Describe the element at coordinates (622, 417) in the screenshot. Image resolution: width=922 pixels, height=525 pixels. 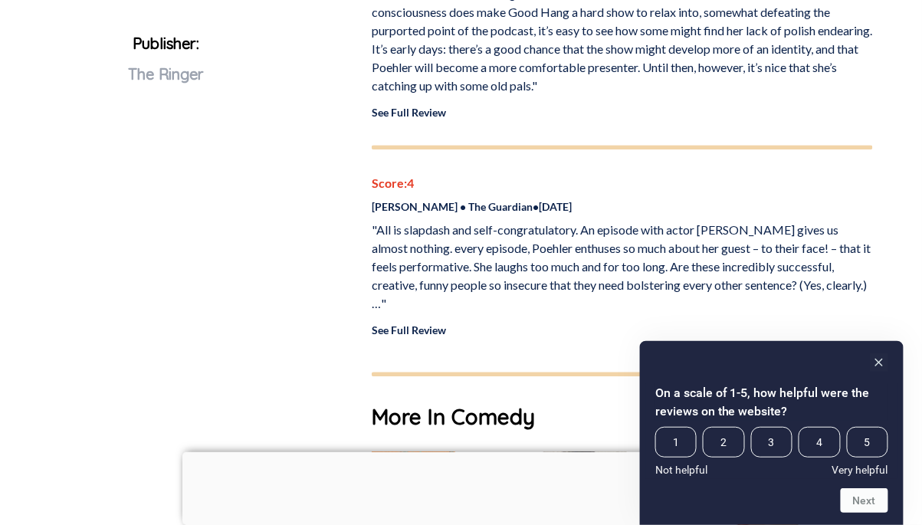
I see `h1: More In Comedy` at that location.